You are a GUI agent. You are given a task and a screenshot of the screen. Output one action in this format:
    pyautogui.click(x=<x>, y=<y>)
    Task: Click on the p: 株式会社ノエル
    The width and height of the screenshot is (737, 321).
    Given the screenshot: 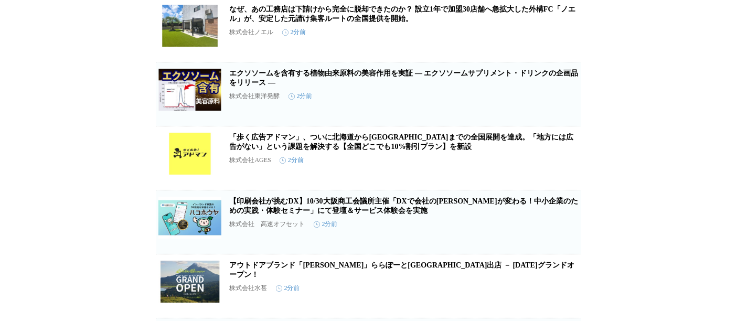 What is the action you would take?
    pyautogui.click(x=252, y=32)
    